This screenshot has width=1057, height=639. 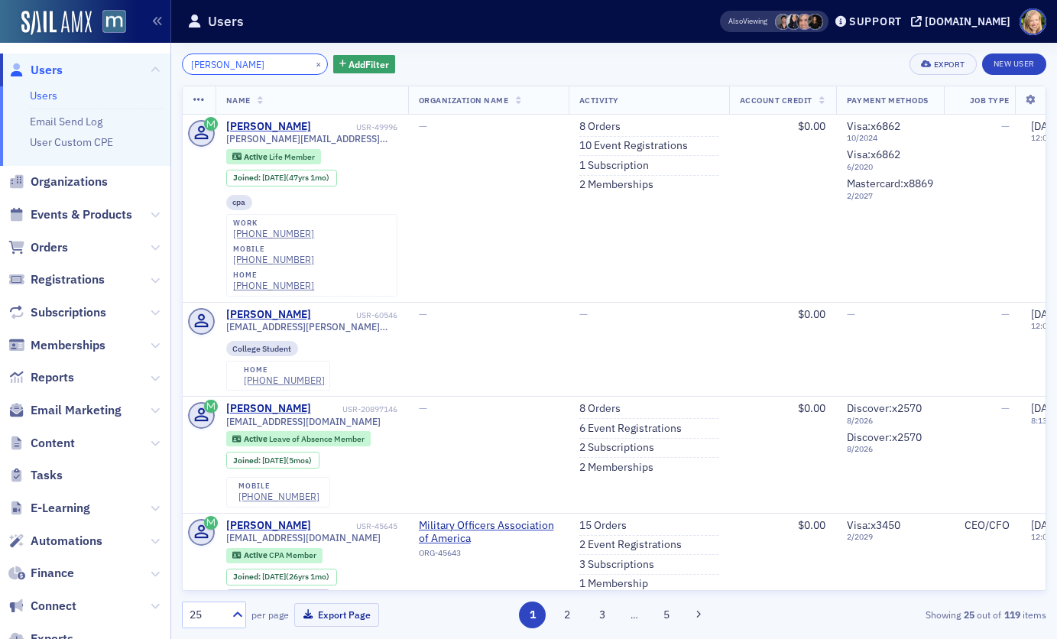 What do you see at coordinates (783, 21) in the screenshot?
I see `span: Mary Beth Halpern` at bounding box center [783, 21].